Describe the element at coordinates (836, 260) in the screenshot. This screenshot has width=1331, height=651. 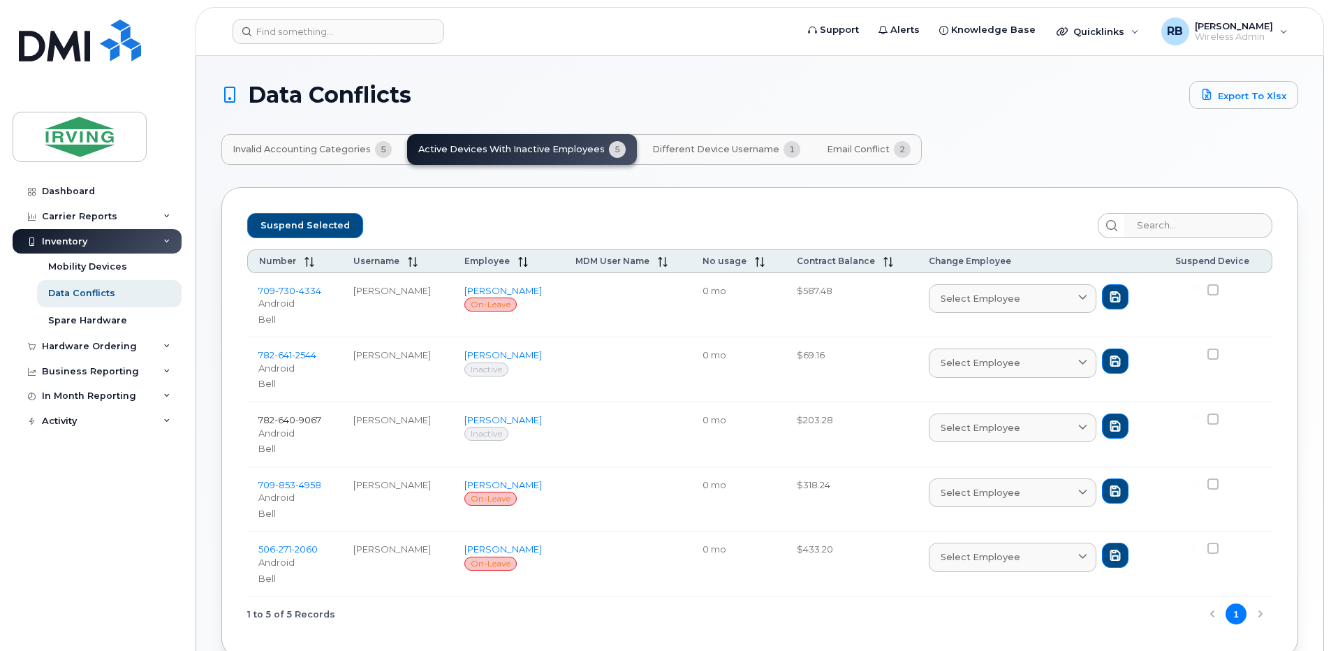
I see `span: Contract Balance` at that location.